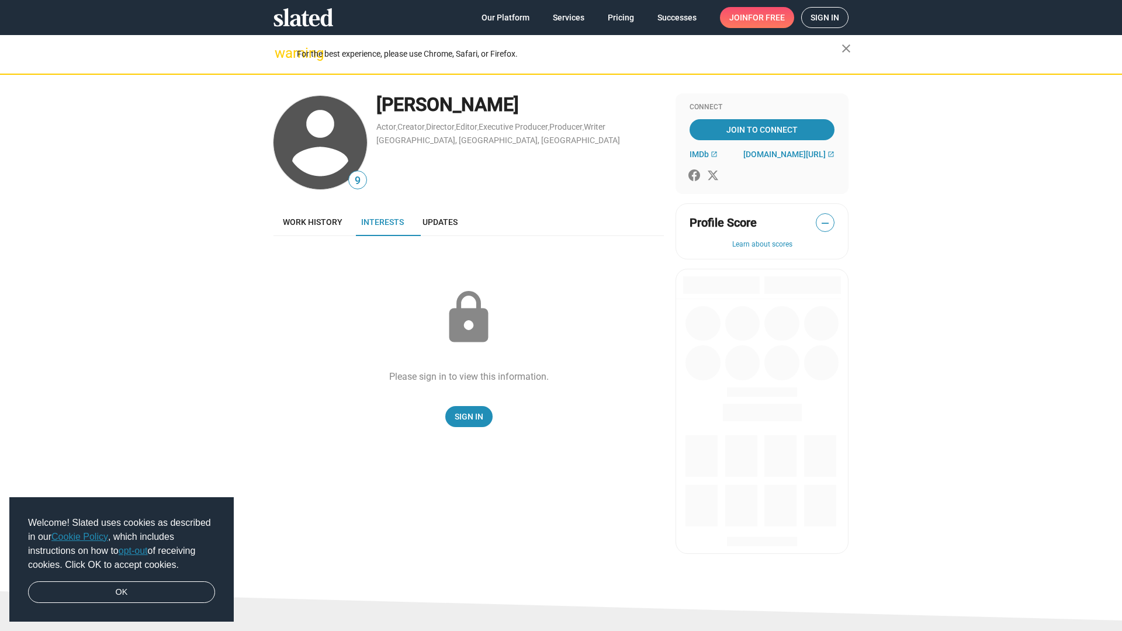  What do you see at coordinates (677, 18) in the screenshot?
I see `a: Successes` at bounding box center [677, 18].